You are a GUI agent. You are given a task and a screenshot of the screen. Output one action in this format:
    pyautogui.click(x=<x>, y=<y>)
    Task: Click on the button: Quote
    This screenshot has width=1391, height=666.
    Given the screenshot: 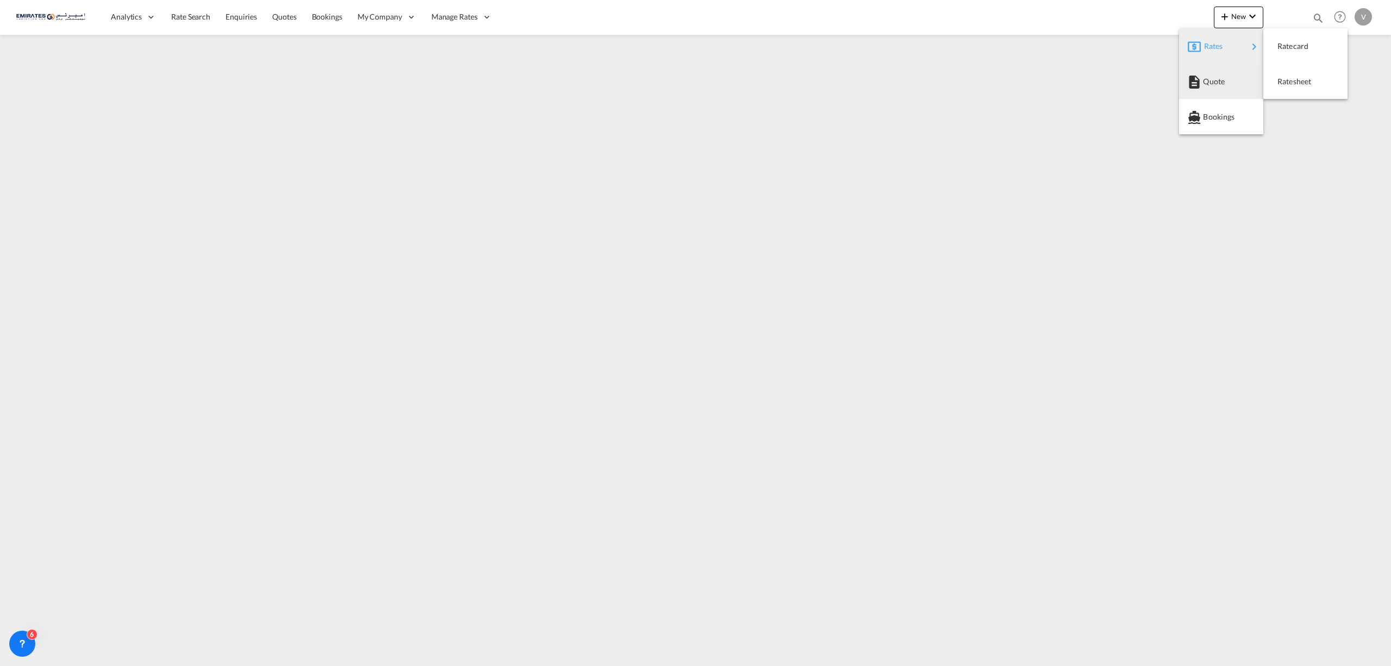 What is the action you would take?
    pyautogui.click(x=1221, y=81)
    